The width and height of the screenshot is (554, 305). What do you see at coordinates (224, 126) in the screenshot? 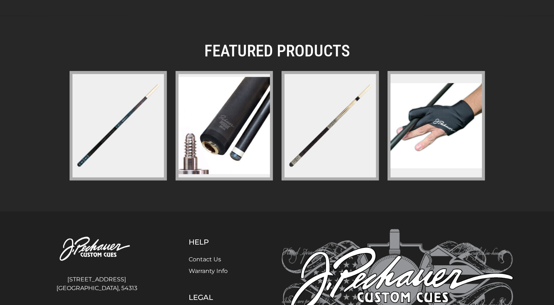
I see `a: pechauer-piloted-rogue-carbon-break-shaft-pro-series` at bounding box center [224, 126].